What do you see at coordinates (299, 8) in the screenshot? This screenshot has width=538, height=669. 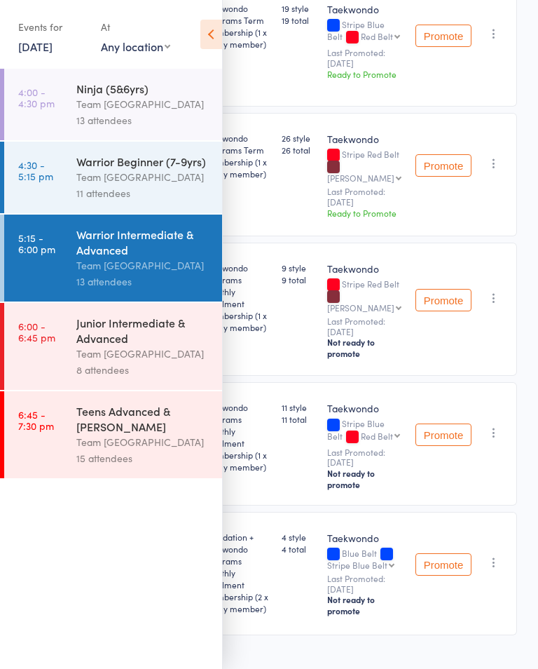 I see `span: 19 style` at bounding box center [299, 8].